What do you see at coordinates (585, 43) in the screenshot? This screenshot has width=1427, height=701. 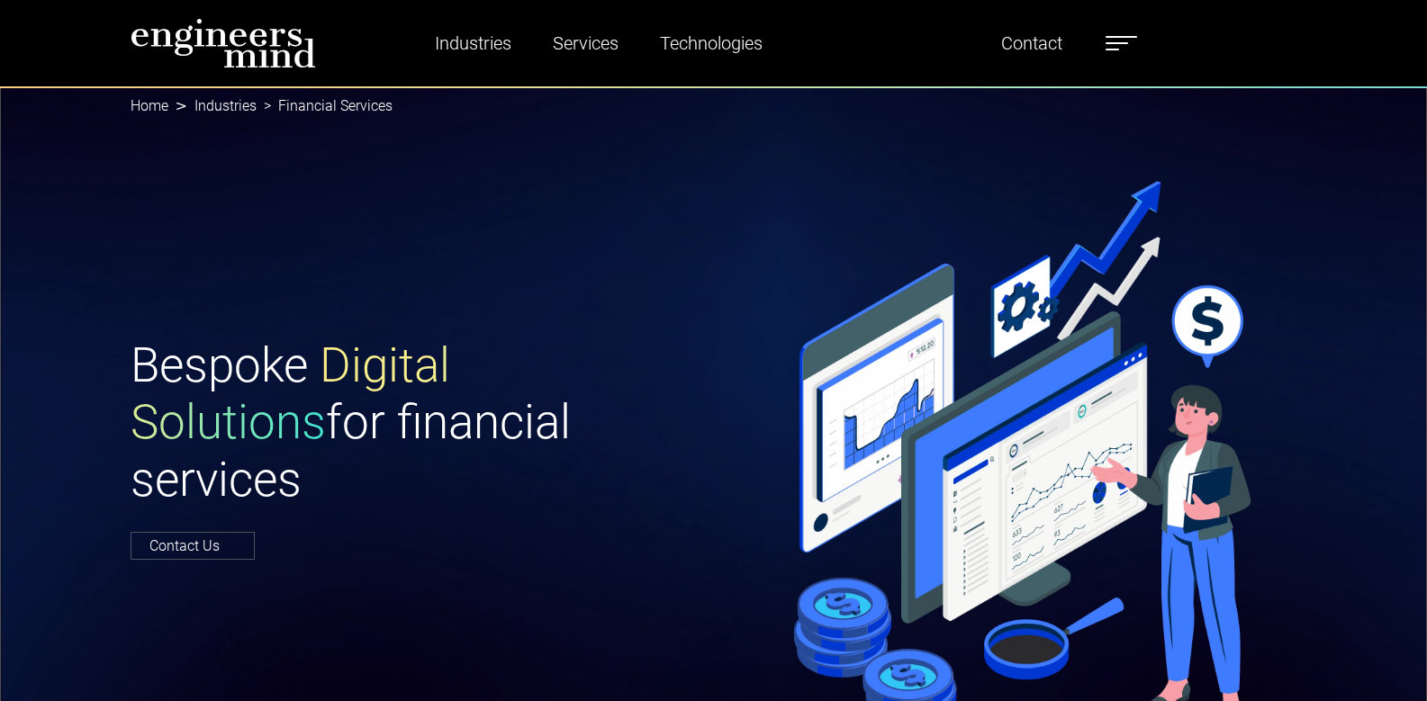 I see `a: Services` at bounding box center [585, 43].